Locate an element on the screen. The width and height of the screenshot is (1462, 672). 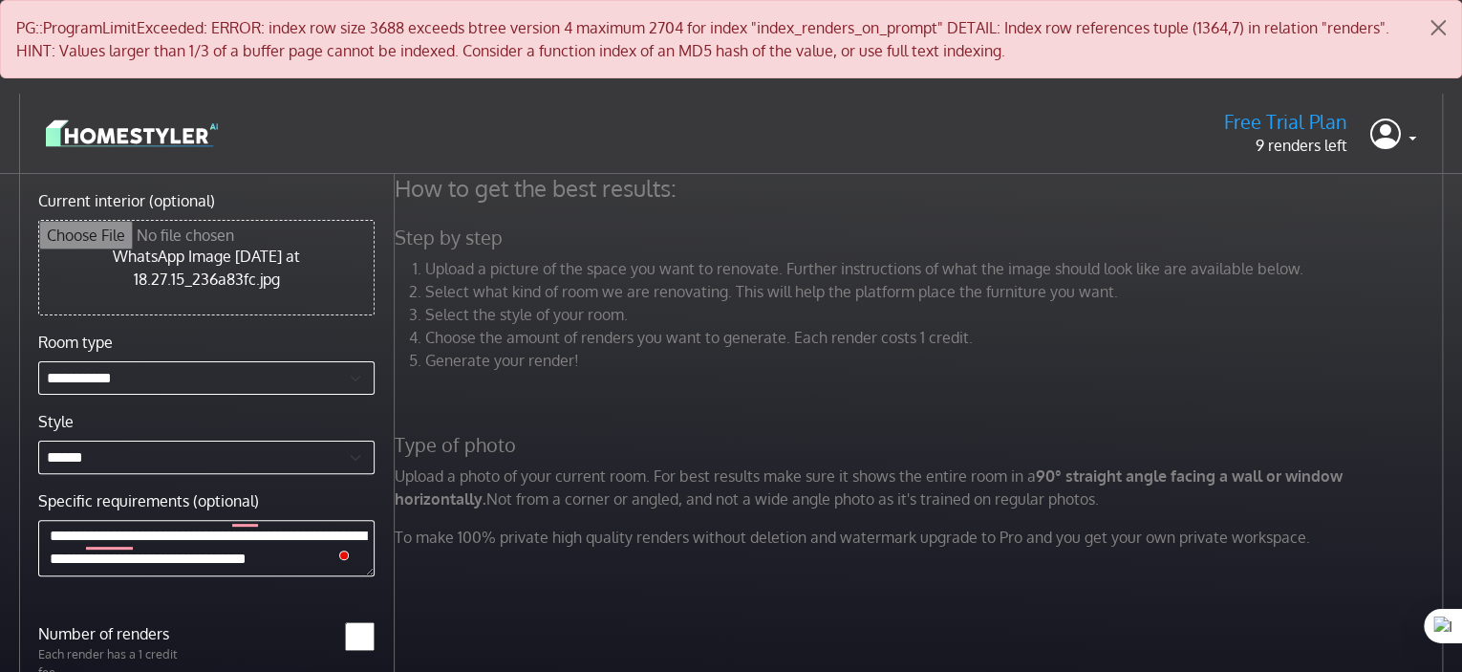
p: To make 100% private high quality renders without deletion and watermark upgrade to Pro and you g... is located at coordinates (921, 537).